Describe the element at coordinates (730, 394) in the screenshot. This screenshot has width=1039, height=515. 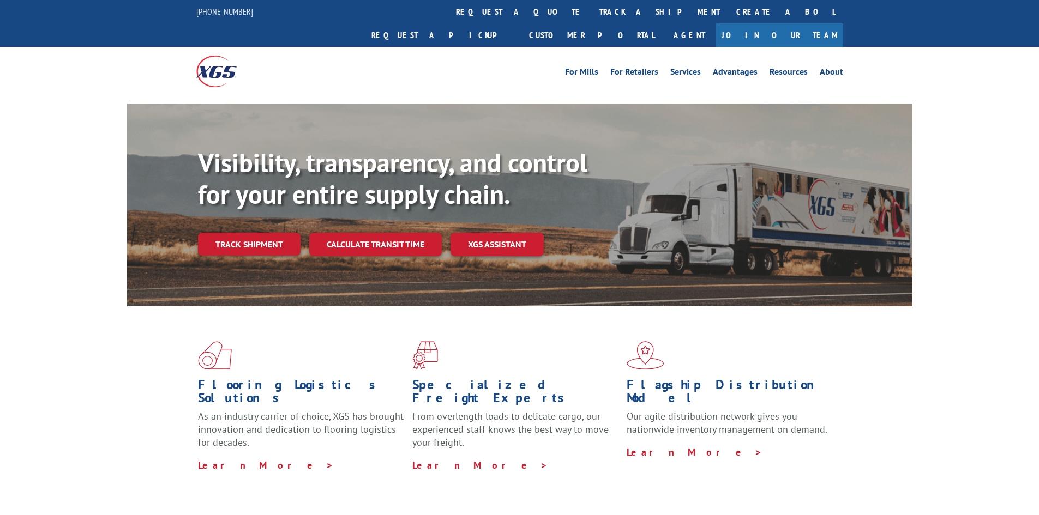
I see `h1: Flagship Distribution Model` at that location.